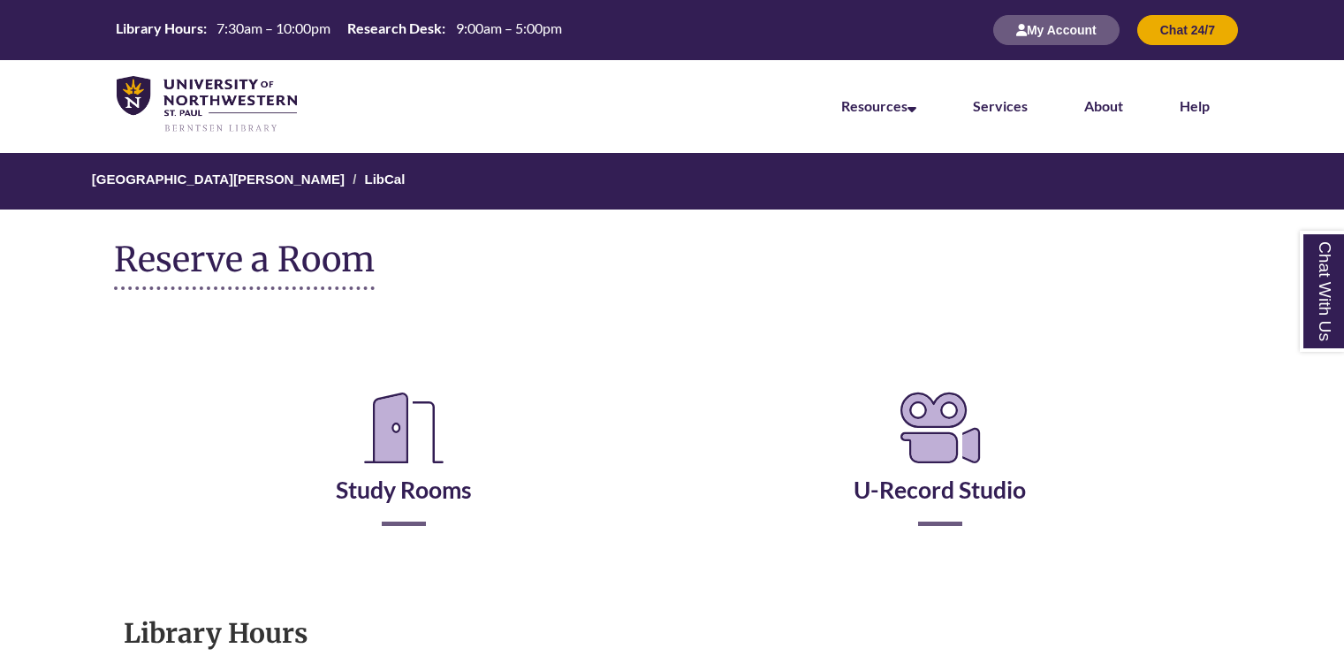  What do you see at coordinates (159, 28) in the screenshot?
I see `th: Library Hours:` at bounding box center [159, 28].